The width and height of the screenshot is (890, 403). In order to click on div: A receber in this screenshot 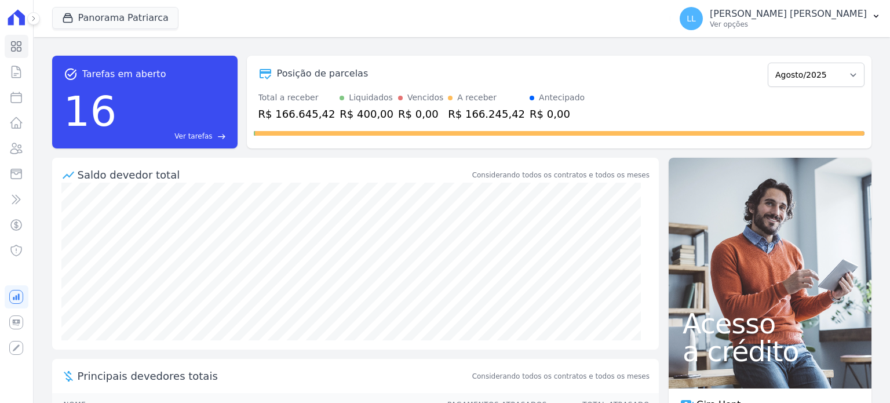, I will do `click(477, 97)`.